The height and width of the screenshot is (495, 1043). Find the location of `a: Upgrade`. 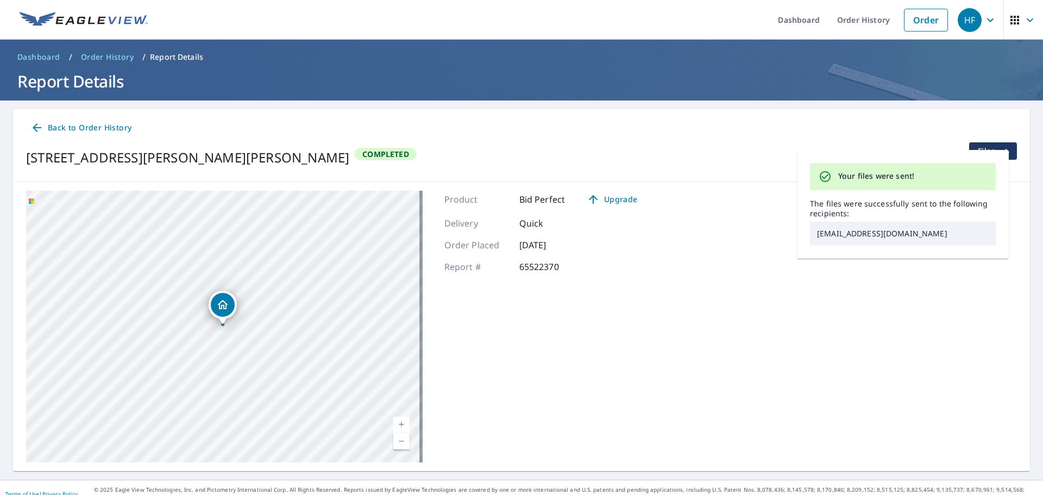

a: Upgrade is located at coordinates (612, 199).